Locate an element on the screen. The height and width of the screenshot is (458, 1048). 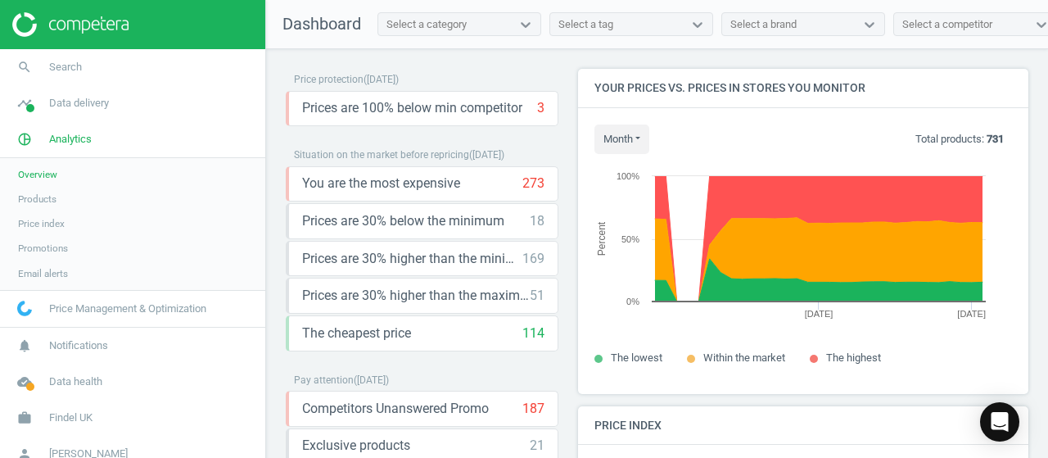
span: Prices are 30% below the minimum is located at coordinates (403, 221).